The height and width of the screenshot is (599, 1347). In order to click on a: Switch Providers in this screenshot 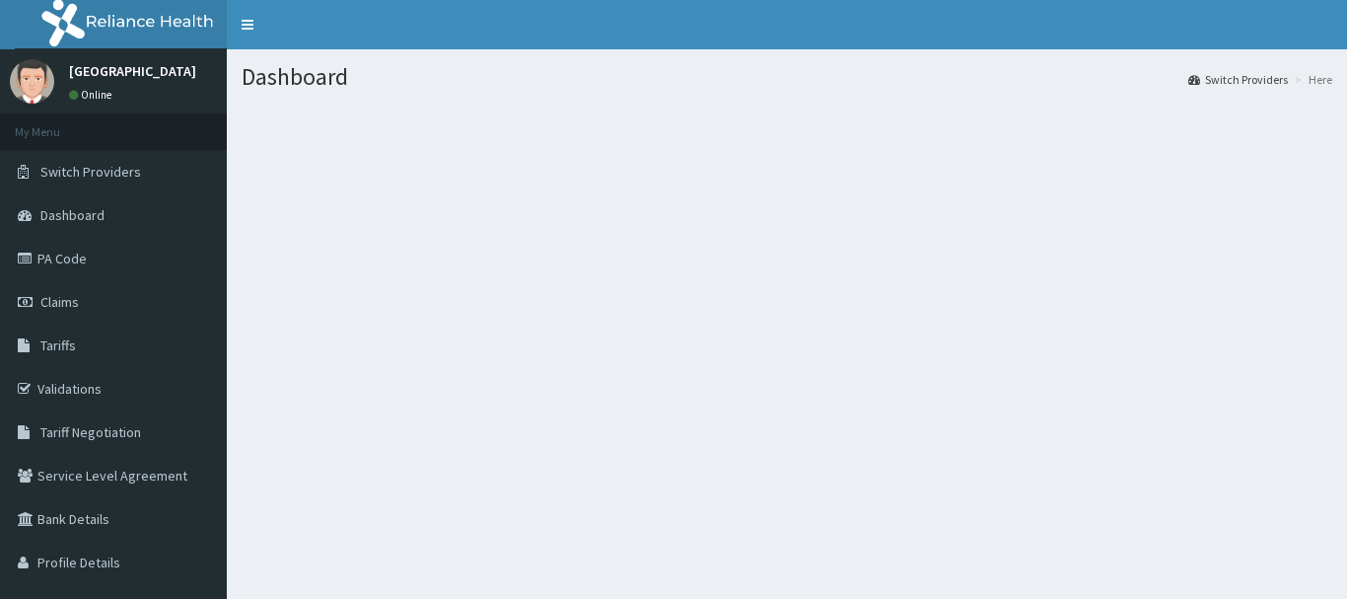, I will do `click(1238, 79)`.